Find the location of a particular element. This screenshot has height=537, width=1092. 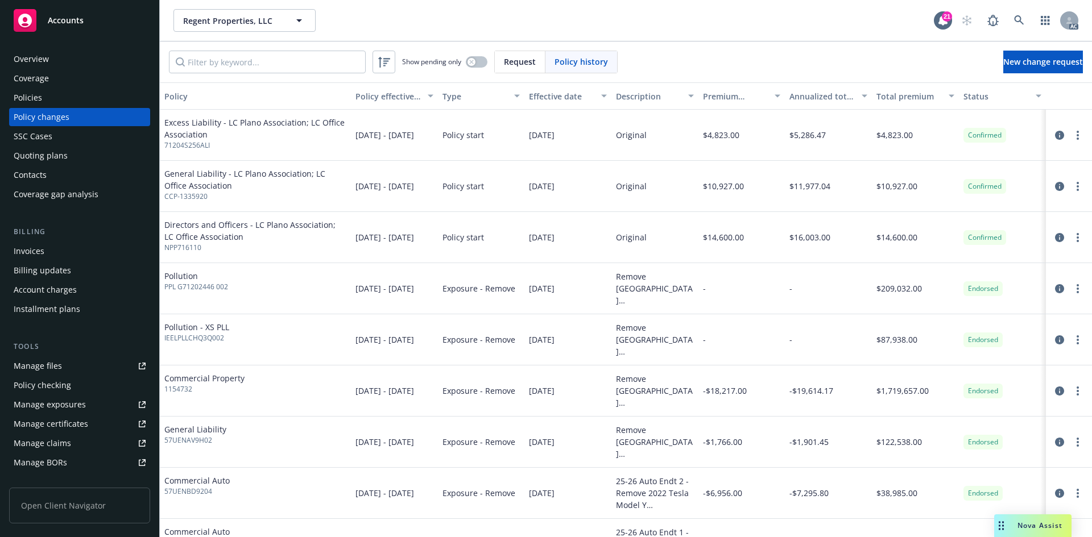

a: Report a Bug is located at coordinates (993, 20).